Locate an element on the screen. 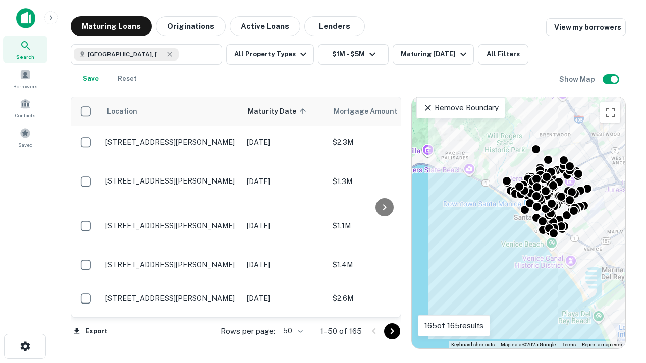 Image resolution: width=646 pixels, height=363 pixels. span: Maturity Date is located at coordinates (279, 112).